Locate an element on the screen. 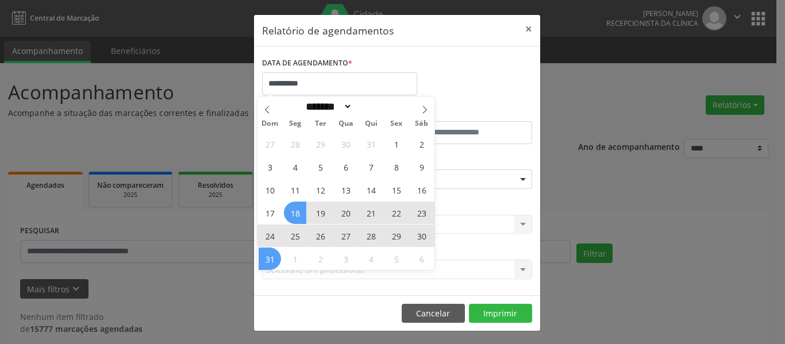 Image resolution: width=785 pixels, height=344 pixels. span: Agosto 22, 2025 is located at coordinates (396, 213).